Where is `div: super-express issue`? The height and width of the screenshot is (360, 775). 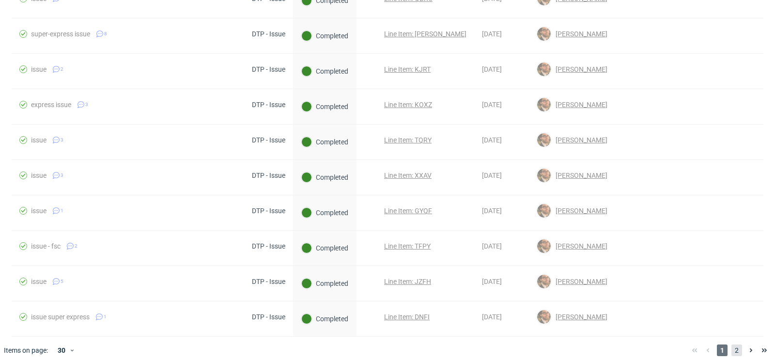
div: super-express issue is located at coordinates (61, 34).